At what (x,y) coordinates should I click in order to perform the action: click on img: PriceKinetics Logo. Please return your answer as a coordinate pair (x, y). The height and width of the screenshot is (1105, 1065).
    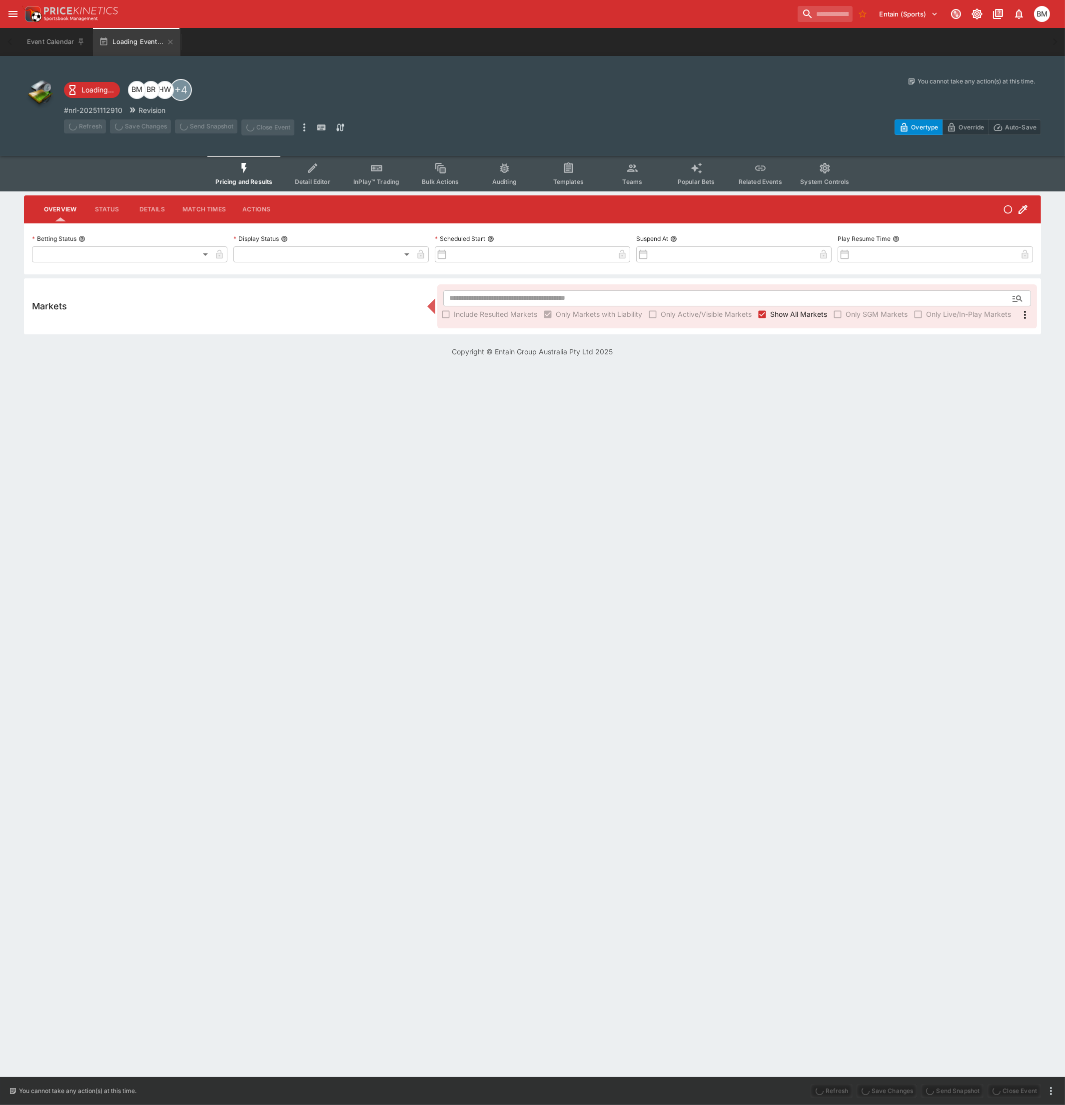
    Looking at the image, I should click on (32, 14).